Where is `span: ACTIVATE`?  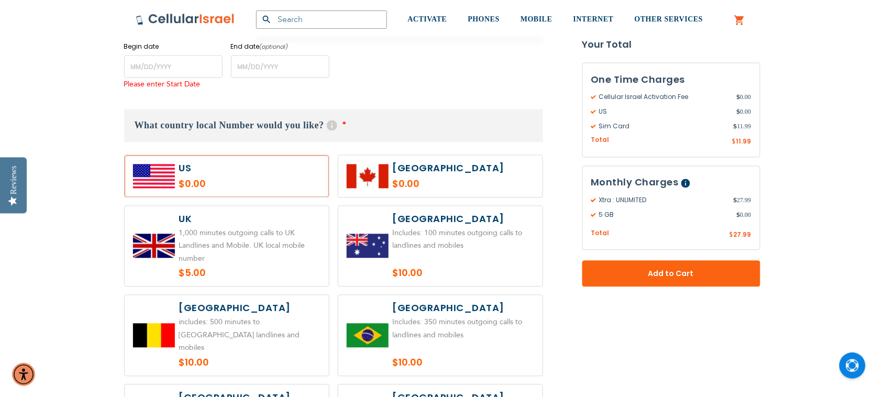 span: ACTIVATE is located at coordinates (428, 19).